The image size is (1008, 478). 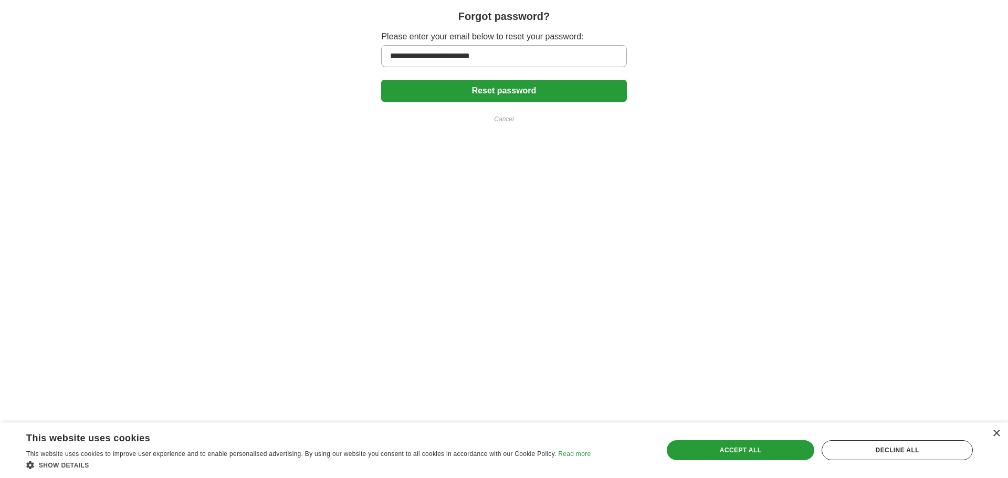 I want to click on div: This website uses cookies, so click(x=295, y=437).